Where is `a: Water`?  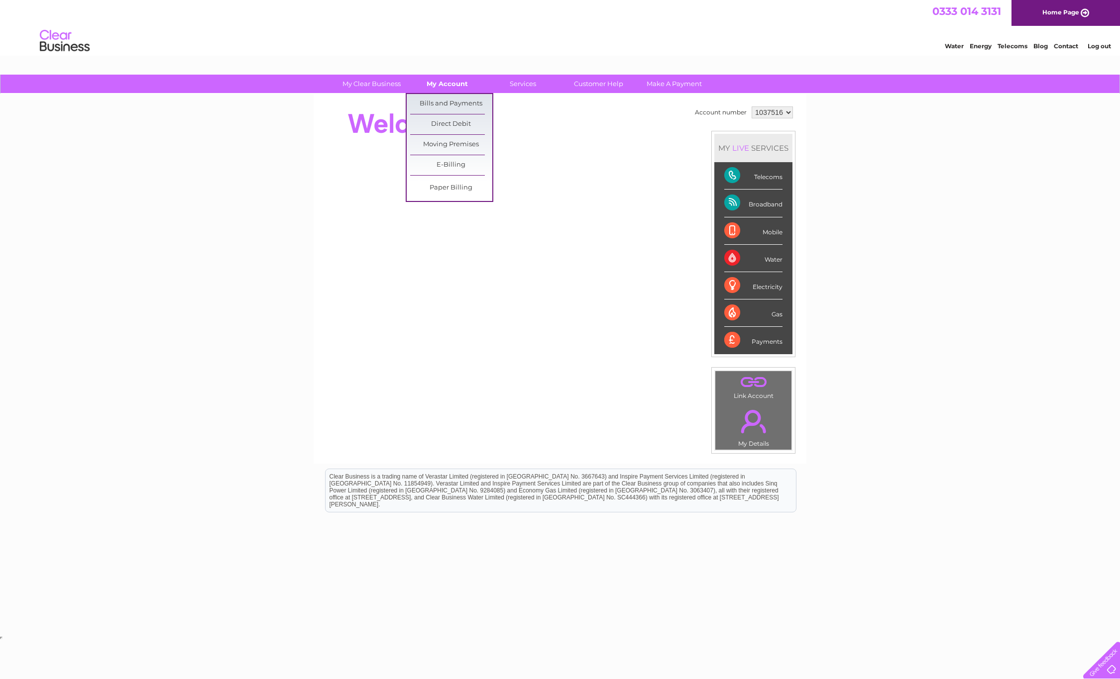
a: Water is located at coordinates (954, 46).